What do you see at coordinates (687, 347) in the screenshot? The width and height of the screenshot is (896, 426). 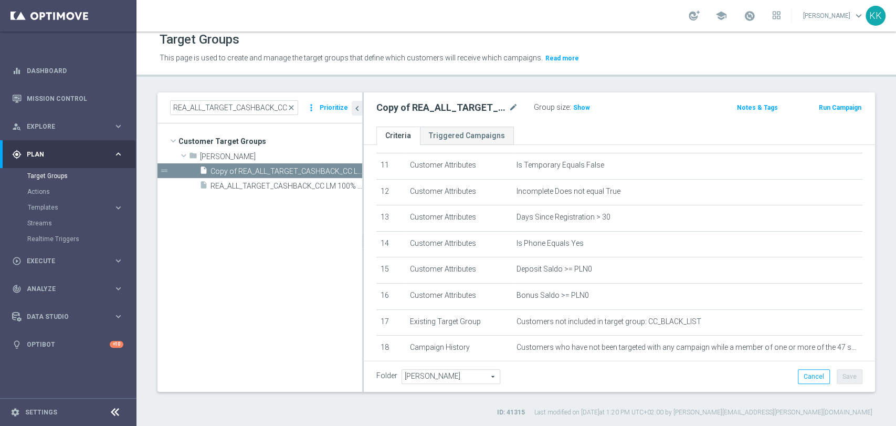 I see `span: Customers who have not been targeted with any campaign while a member of one or more of the 47 sp...` at bounding box center [687, 347].